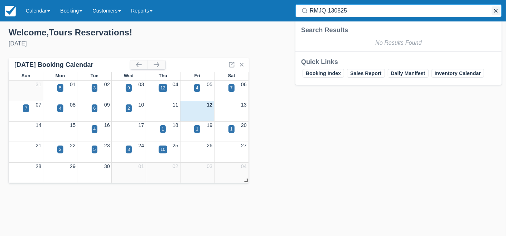 This screenshot has height=236, width=506. I want to click on a: 27, so click(244, 146).